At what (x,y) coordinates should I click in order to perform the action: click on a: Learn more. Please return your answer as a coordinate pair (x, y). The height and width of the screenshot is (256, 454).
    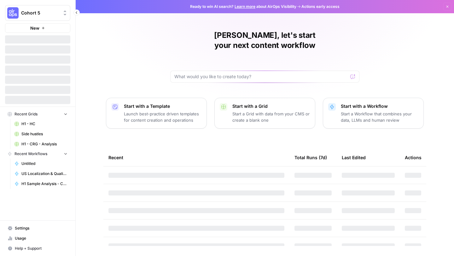
    Looking at the image, I should click on (245, 6).